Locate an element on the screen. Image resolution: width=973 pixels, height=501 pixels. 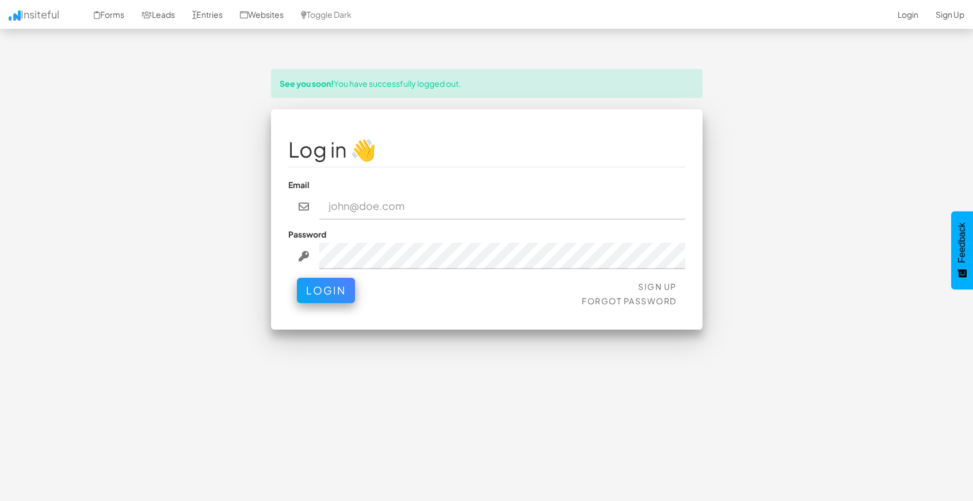
label: Email is located at coordinates (299, 185).